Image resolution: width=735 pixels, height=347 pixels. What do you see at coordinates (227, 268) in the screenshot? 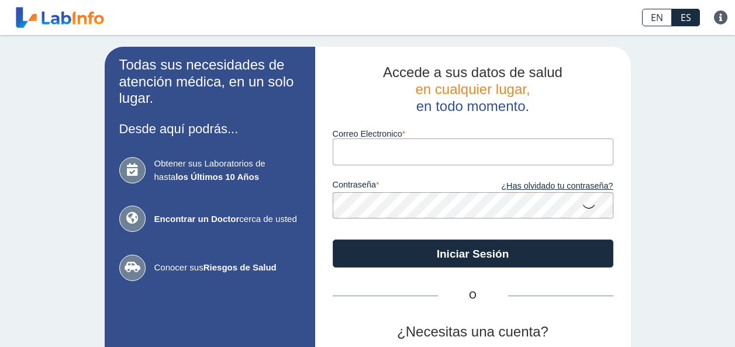
I see `span: Conocer sus` at bounding box center [227, 268].